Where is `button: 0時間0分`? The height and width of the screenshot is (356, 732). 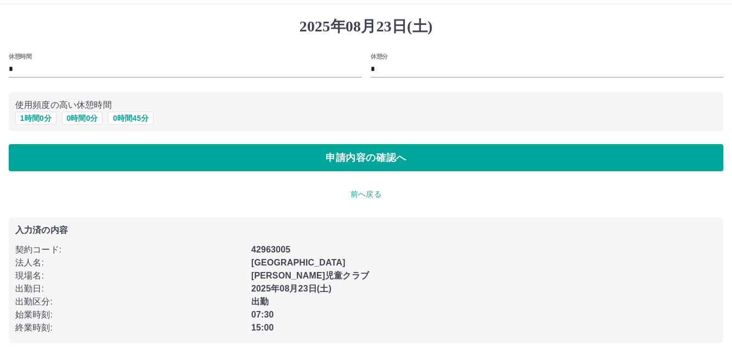
button: 0時間0分 is located at coordinates (82, 118).